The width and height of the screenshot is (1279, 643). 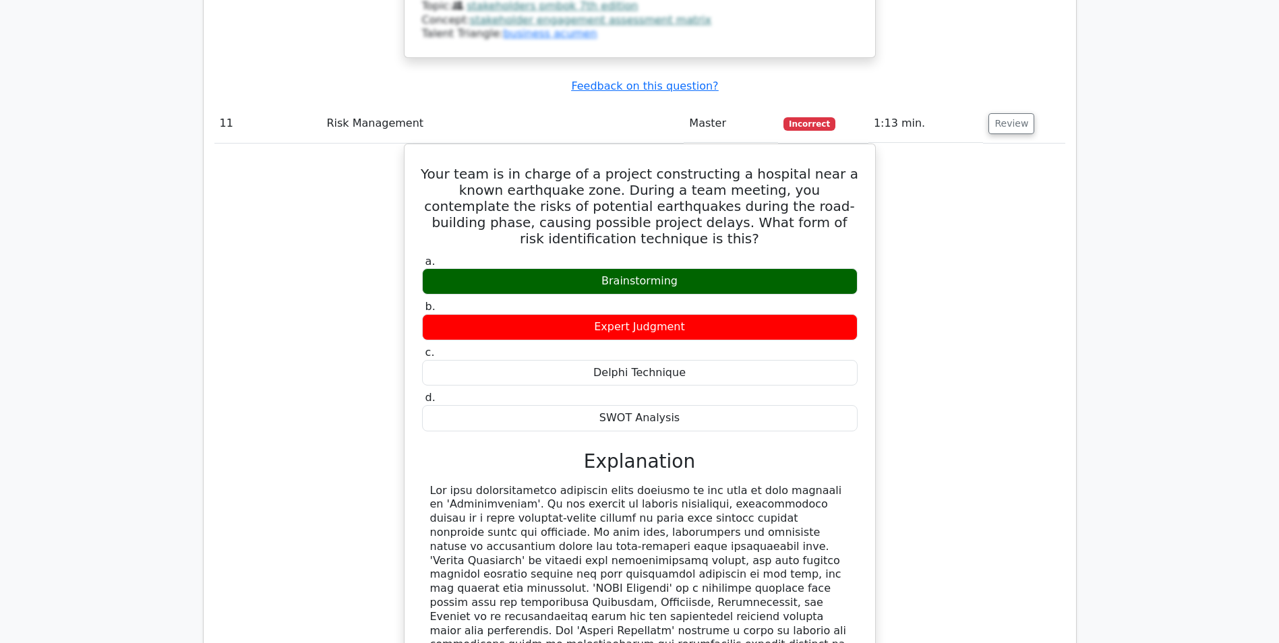 What do you see at coordinates (640, 327) in the screenshot?
I see `div: Expert Judgment` at bounding box center [640, 327].